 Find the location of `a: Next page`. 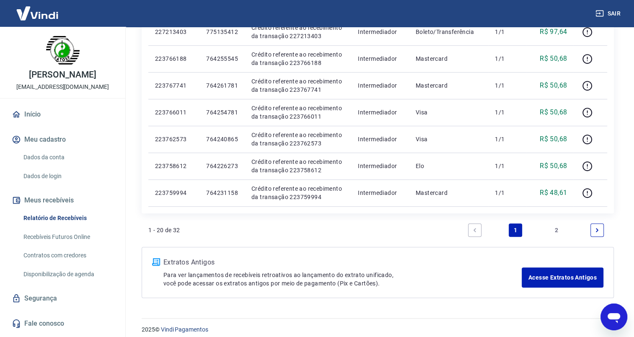

a: Next page is located at coordinates (597, 230).